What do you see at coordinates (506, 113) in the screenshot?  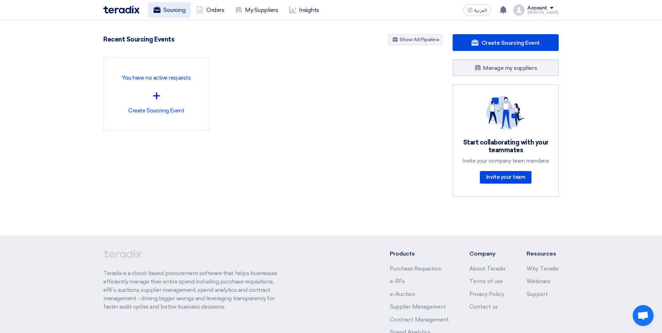 I see `img: invite_your_team.svg` at bounding box center [506, 113].